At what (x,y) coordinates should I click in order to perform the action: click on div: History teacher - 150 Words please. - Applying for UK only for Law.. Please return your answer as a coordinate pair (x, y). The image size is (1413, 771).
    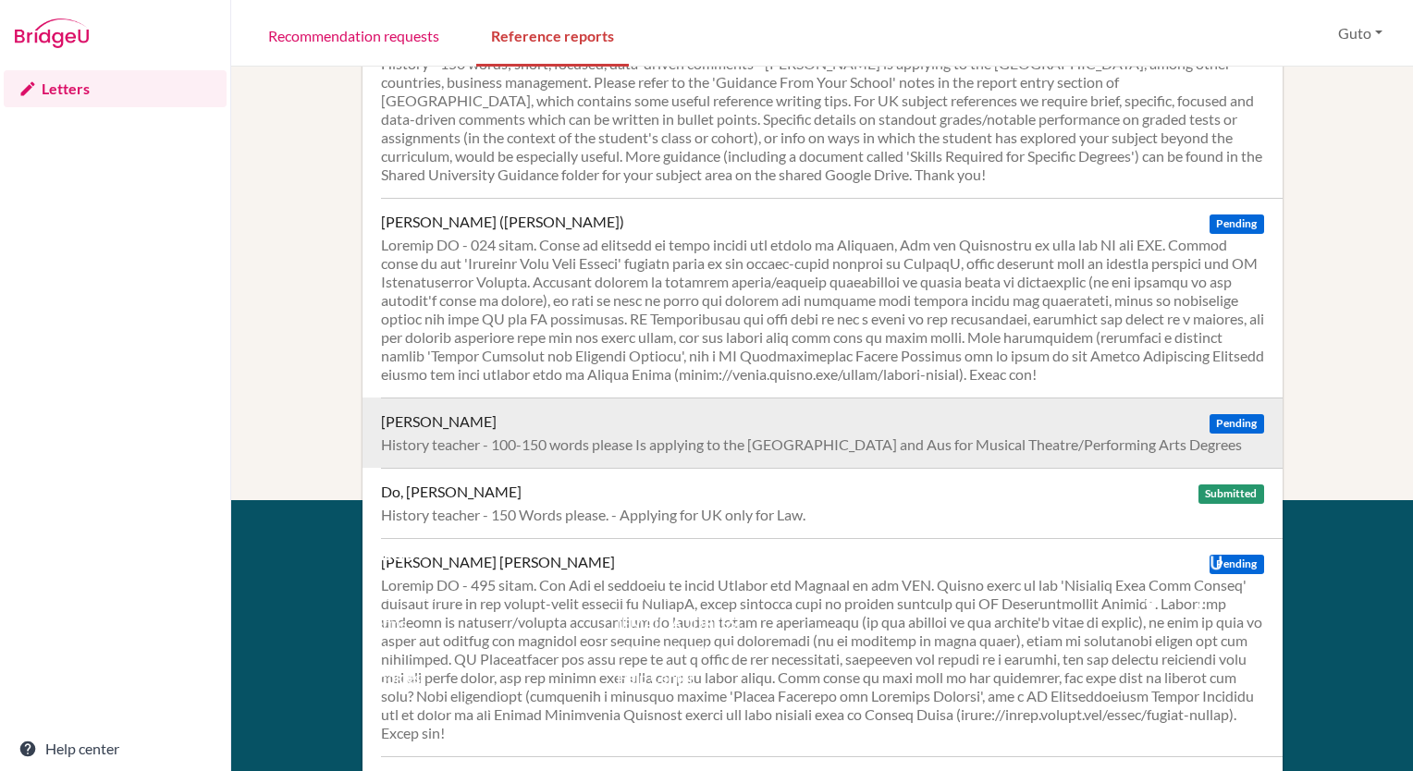
    Looking at the image, I should click on (822, 515).